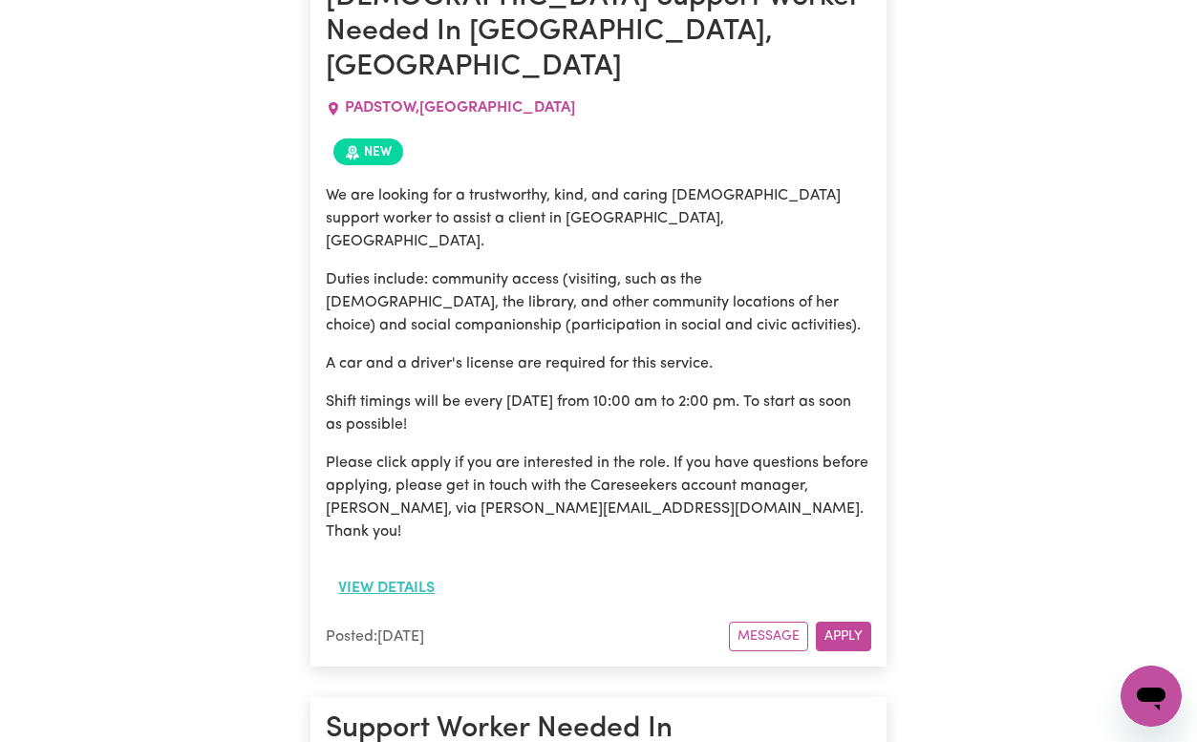 The image size is (1197, 742). What do you see at coordinates (598, 498) in the screenshot?
I see `p: Please click apply if you are interested in the role. If you have questions before applying, plea...` at bounding box center [598, 498].